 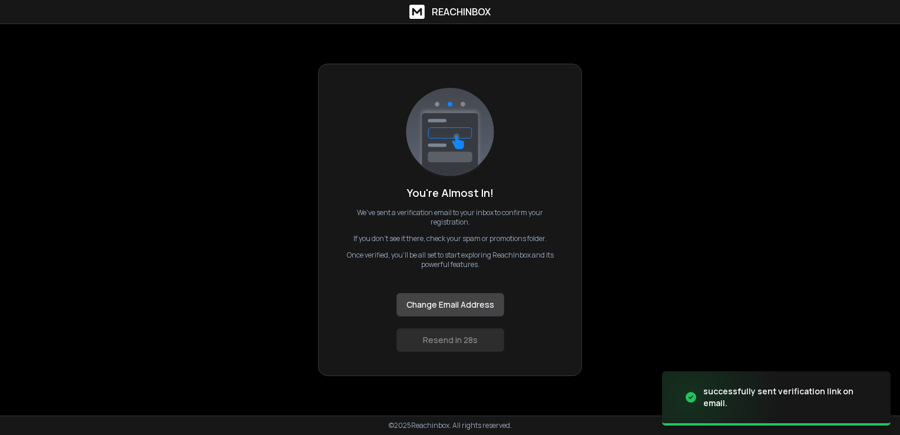 What do you see at coordinates (450, 193) in the screenshot?
I see `h1: You're Almost In!` at bounding box center [450, 193].